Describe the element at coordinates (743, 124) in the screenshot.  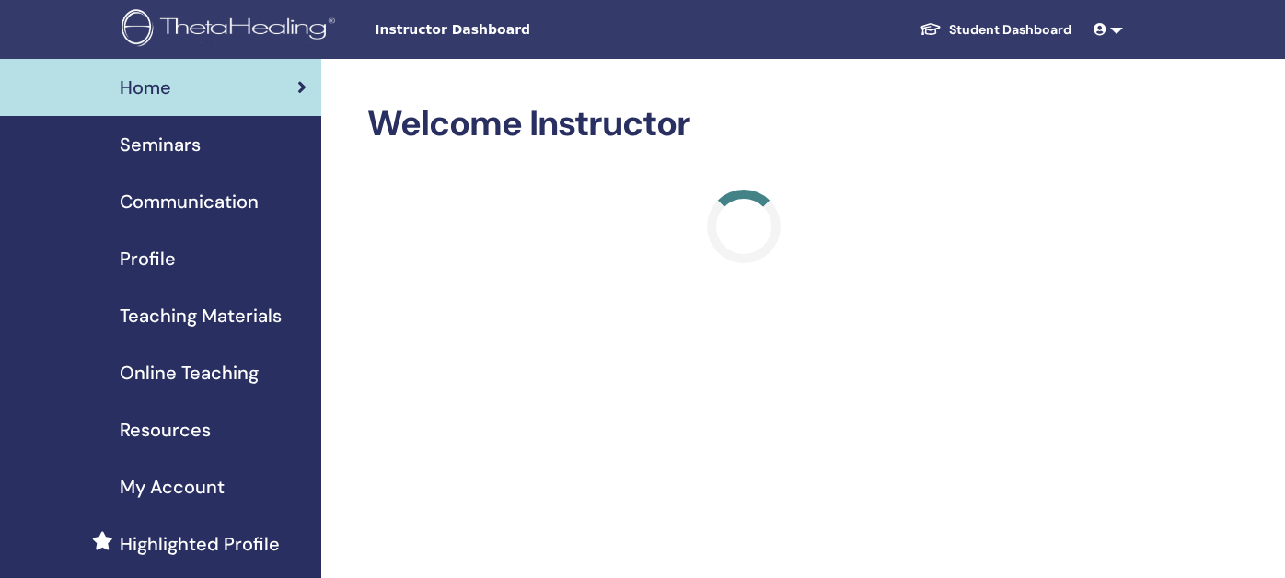
I see `h2: Welcome Instructor` at that location.